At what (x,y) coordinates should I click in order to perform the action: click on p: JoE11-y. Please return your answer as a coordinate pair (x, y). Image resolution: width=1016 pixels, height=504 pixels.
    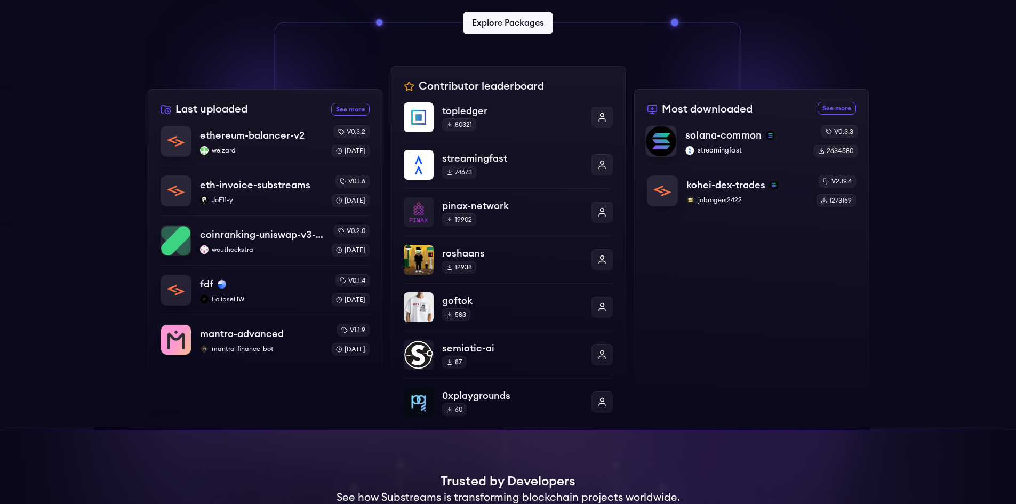
    Looking at the image, I should click on (261, 200).